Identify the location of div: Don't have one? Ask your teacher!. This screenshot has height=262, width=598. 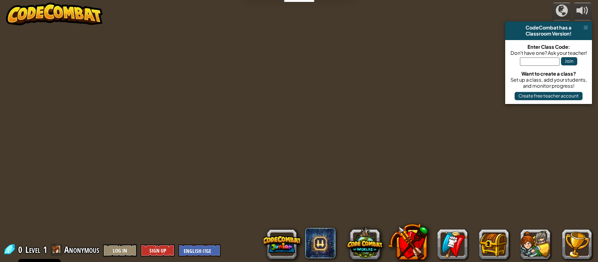
(549, 53).